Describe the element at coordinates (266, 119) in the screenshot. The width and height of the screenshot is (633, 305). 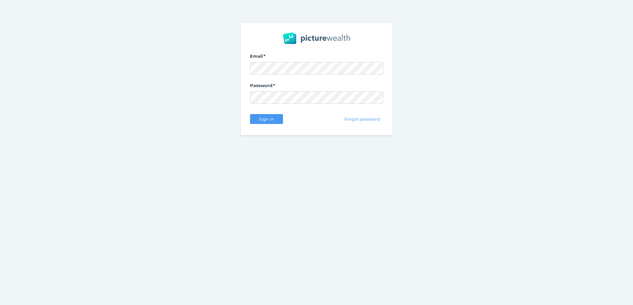
I see `span: Sign in` at that location.